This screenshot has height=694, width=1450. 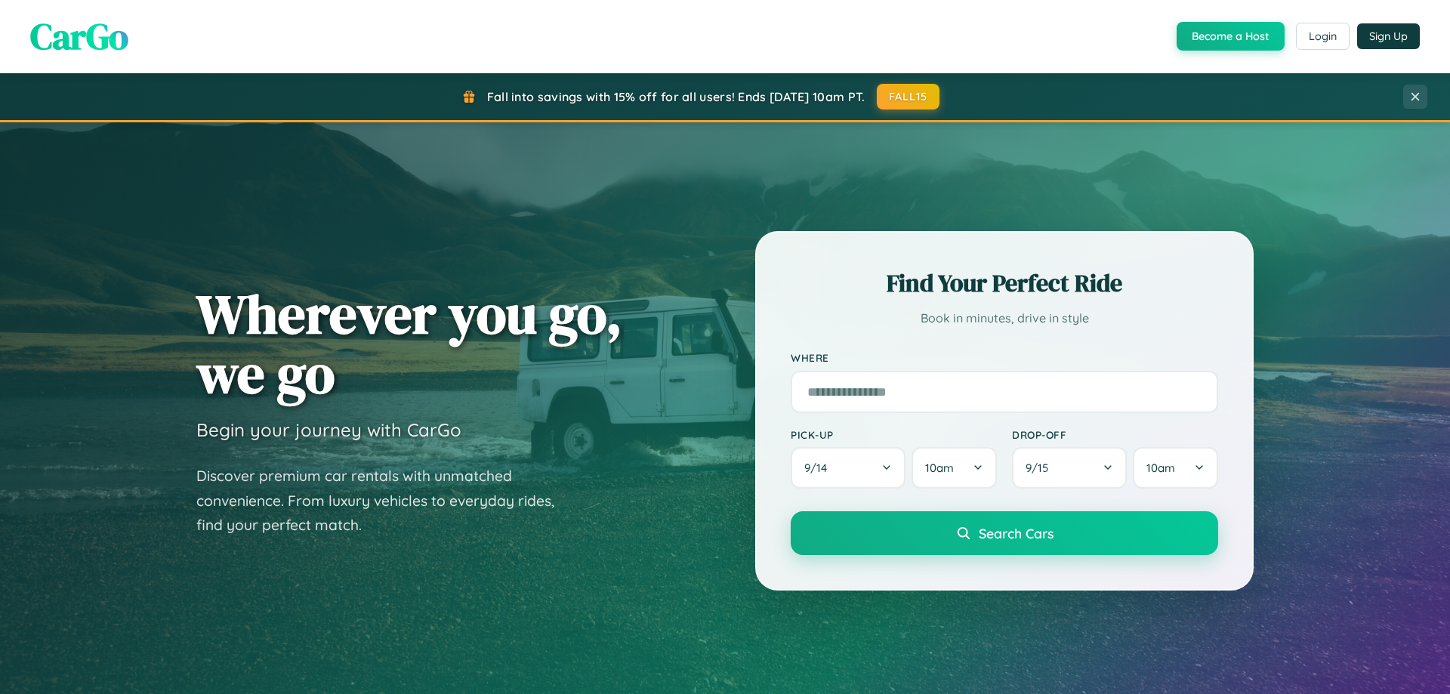 What do you see at coordinates (328, 430) in the screenshot?
I see `h3: Begin your journey with CarGo` at bounding box center [328, 430].